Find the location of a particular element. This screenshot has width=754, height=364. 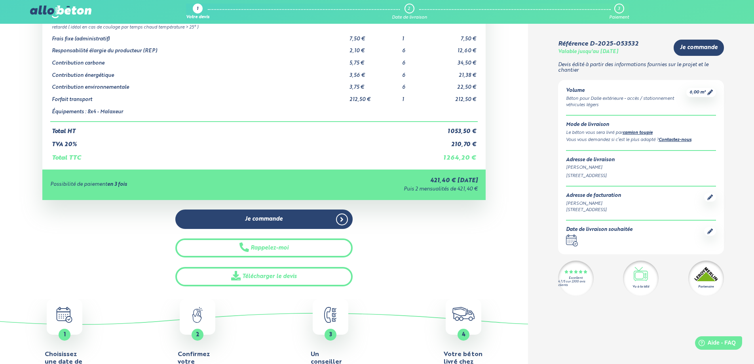

div: Référence D-2025-053532 is located at coordinates (598, 44).